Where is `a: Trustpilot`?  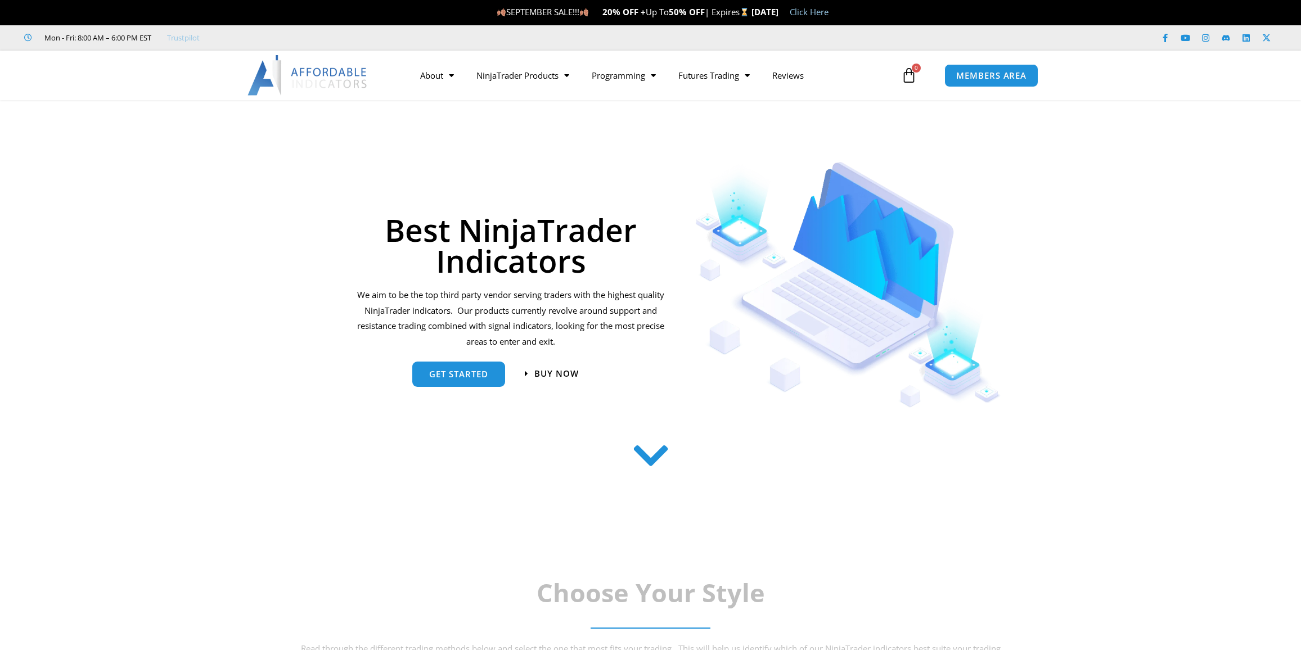
a: Trustpilot is located at coordinates (183, 38).